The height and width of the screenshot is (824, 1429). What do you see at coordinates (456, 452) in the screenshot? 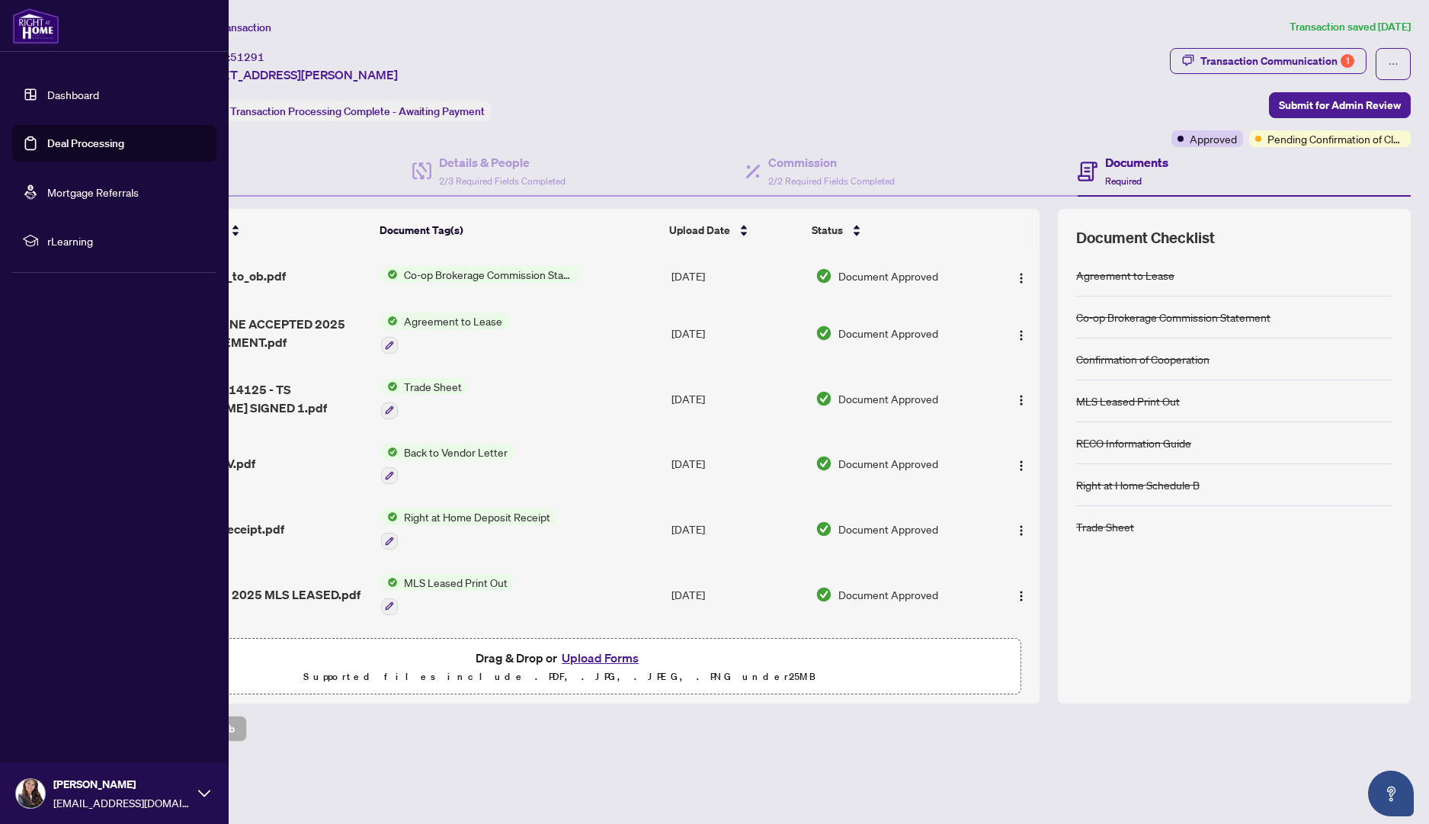
I see `span: Back to Vendor Letter` at bounding box center [456, 452].